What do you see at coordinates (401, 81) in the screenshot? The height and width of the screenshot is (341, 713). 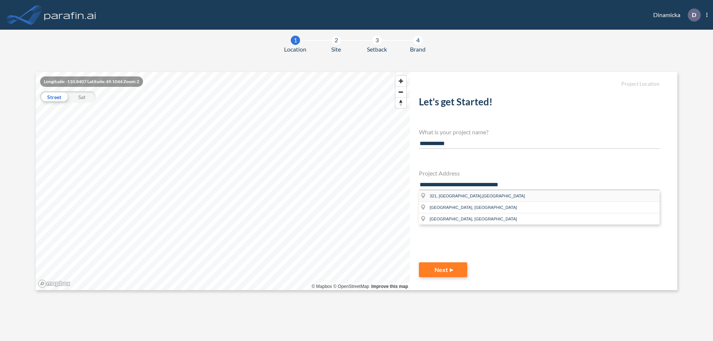 I see `span: Zoom in` at bounding box center [401, 81].